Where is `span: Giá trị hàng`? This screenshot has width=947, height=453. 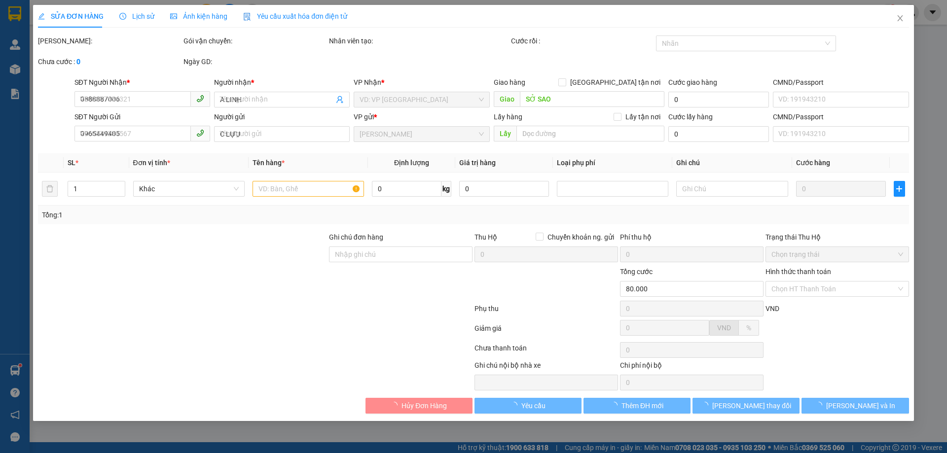
span: Giá trị hàng is located at coordinates (477, 163).